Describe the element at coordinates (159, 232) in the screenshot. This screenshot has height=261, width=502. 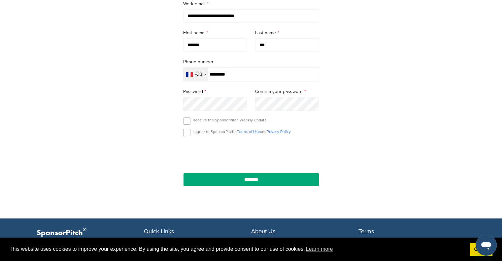
I see `span: Quick Links` at that location.